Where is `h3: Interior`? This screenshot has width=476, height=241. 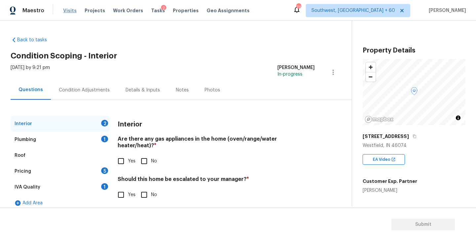
h3: Interior is located at coordinates (130, 125).